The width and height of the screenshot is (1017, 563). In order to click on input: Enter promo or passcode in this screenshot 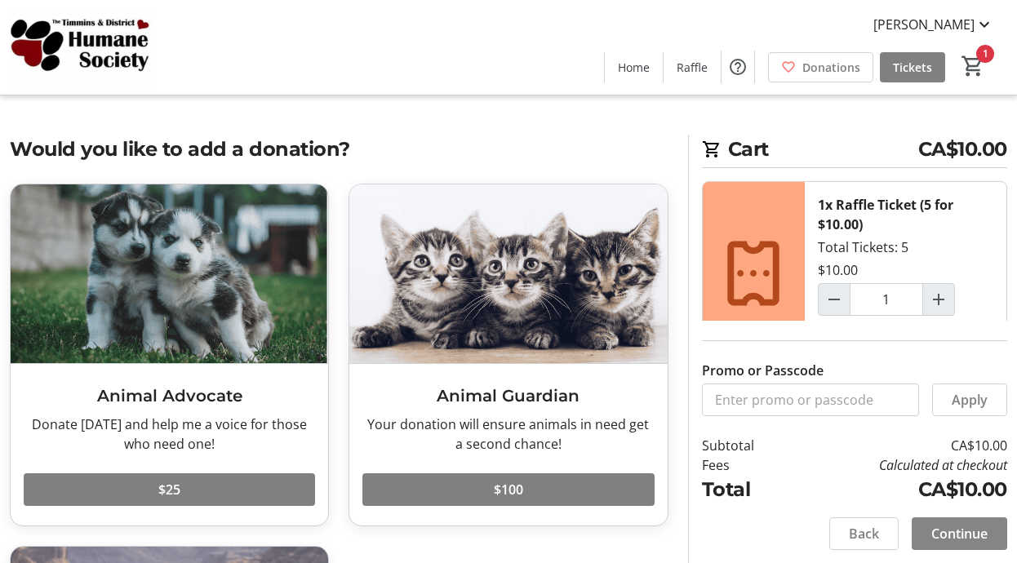, I will do `click(811, 400)`.